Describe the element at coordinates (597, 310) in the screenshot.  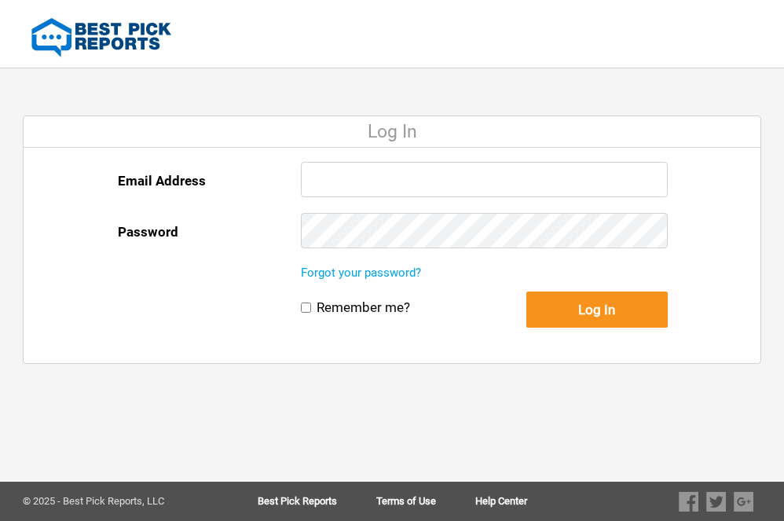
I see `button: Log In` at that location.